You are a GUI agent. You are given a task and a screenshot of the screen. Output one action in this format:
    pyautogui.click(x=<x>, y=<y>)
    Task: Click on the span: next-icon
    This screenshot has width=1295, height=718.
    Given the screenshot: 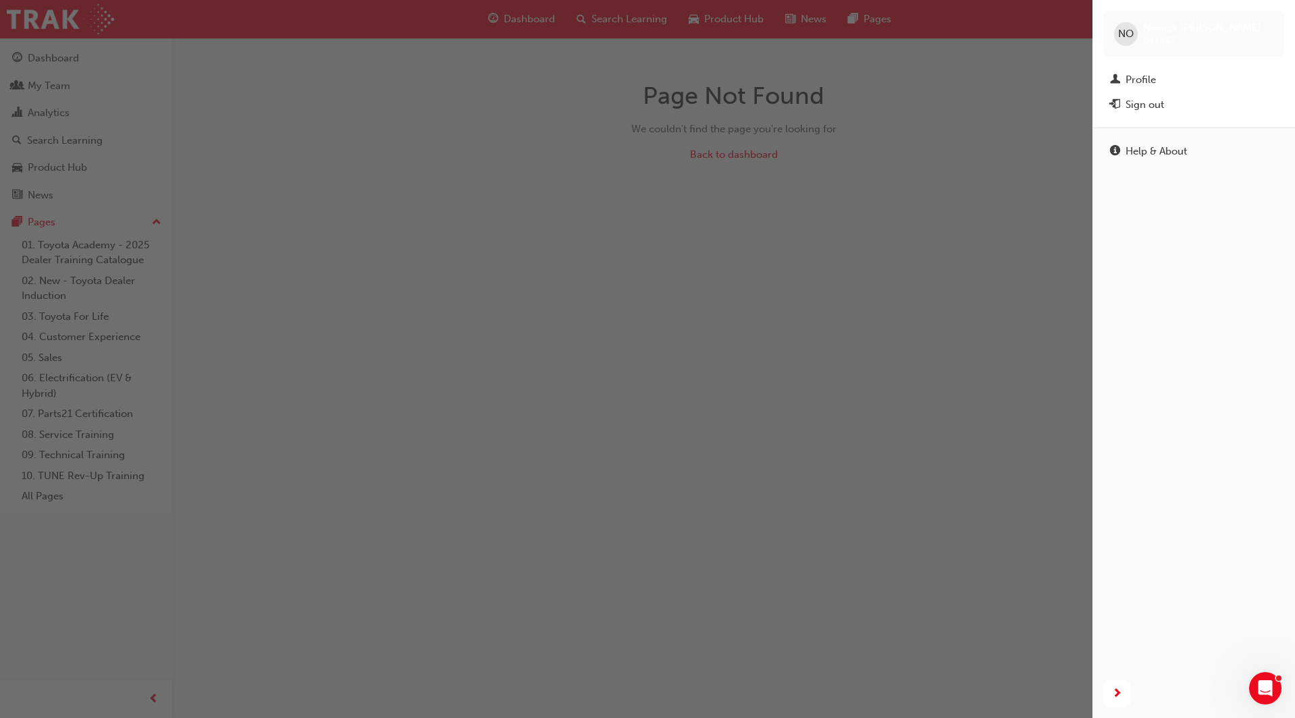 What is the action you would take?
    pyautogui.click(x=1117, y=694)
    